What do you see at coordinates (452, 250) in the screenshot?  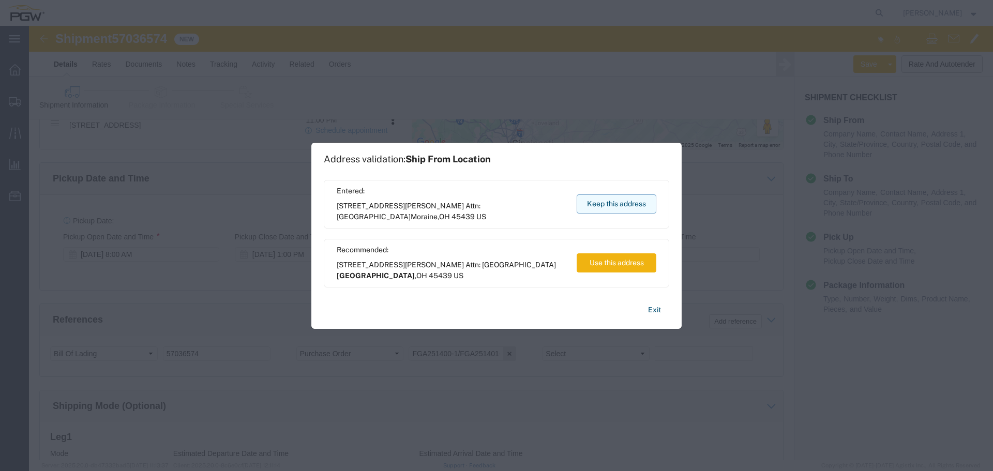 I see `span: Recommended:` at bounding box center [452, 250].